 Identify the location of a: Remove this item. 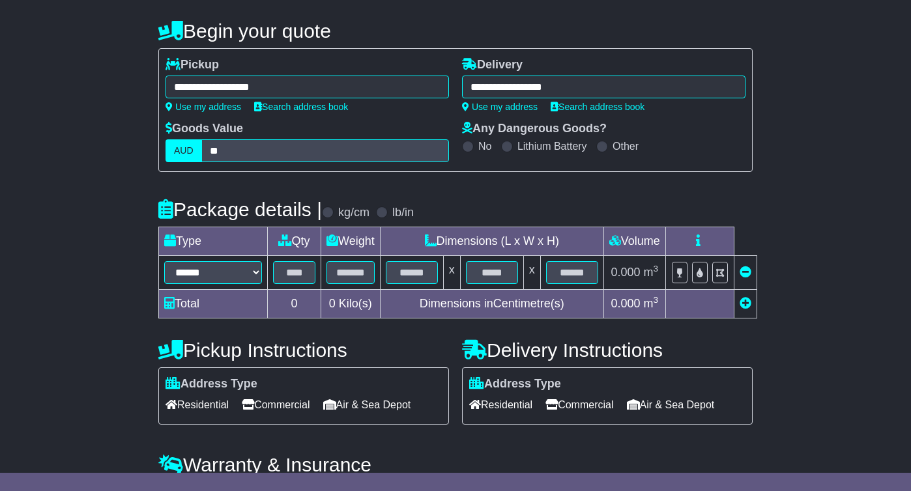
(745, 272).